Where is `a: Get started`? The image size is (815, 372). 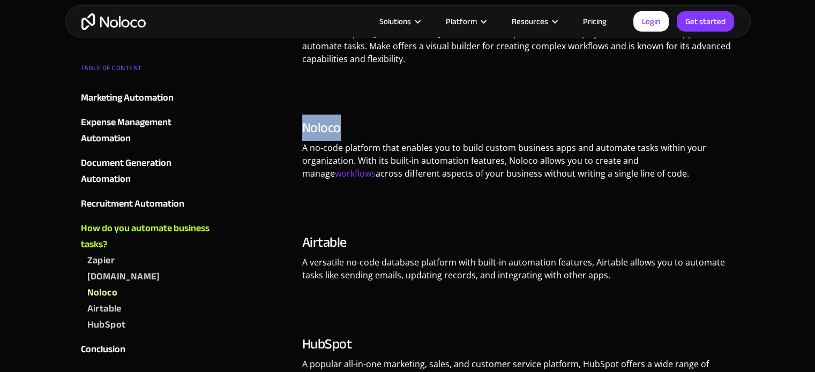 a: Get started is located at coordinates (705, 21).